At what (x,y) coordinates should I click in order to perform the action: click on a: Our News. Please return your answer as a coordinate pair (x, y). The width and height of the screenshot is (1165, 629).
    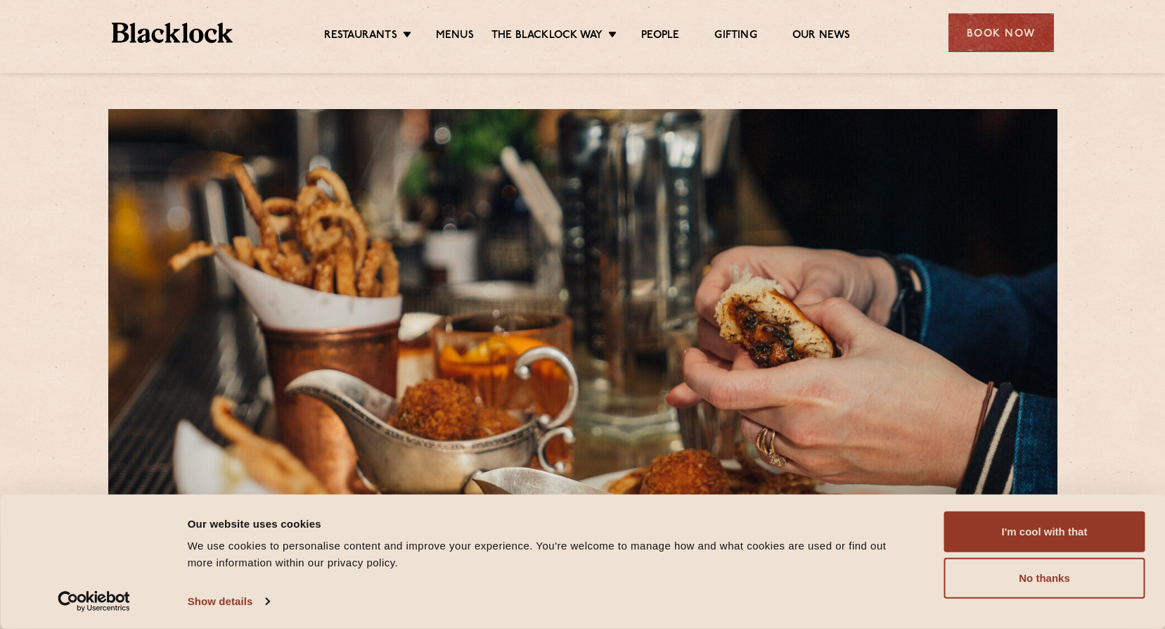
    Looking at the image, I should click on (822, 37).